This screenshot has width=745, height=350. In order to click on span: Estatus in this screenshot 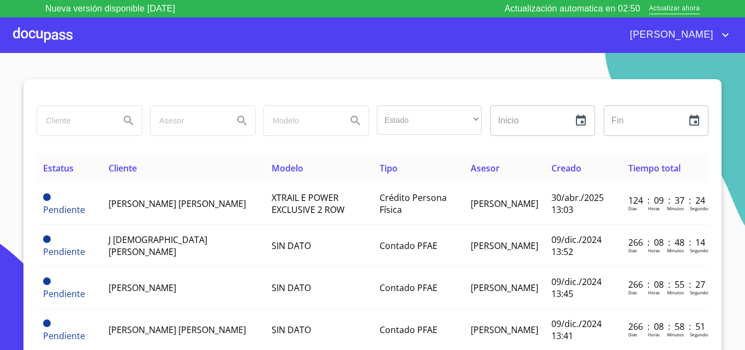, I will do `click(58, 168)`.